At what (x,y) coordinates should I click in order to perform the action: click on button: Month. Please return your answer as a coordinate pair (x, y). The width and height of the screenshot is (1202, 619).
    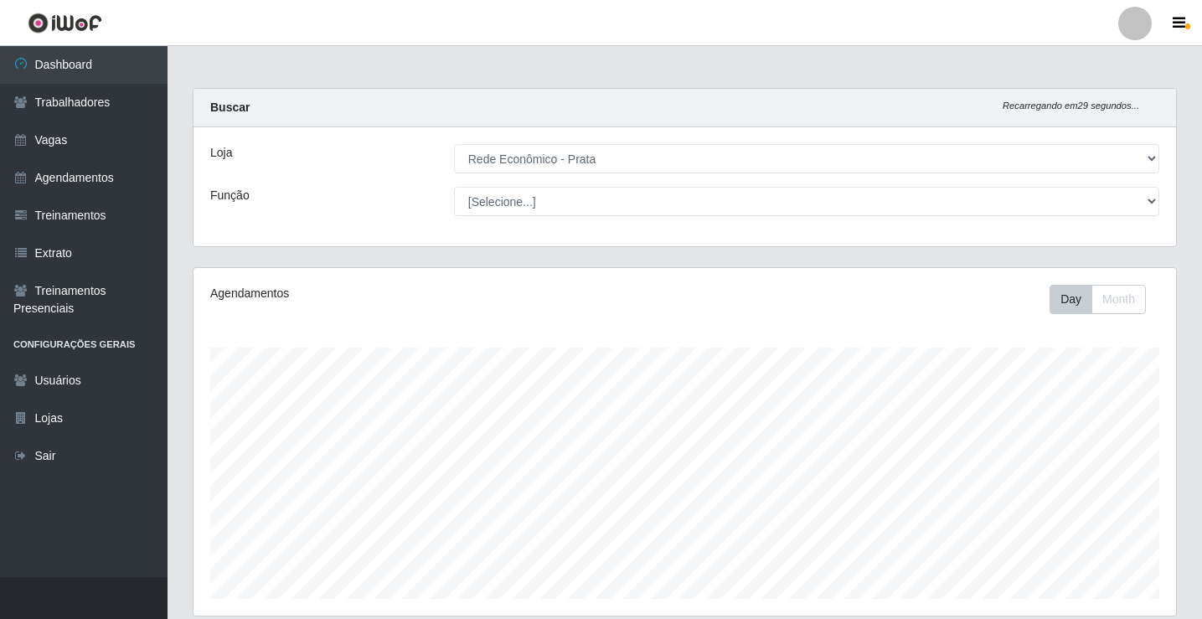
    Looking at the image, I should click on (1118, 299).